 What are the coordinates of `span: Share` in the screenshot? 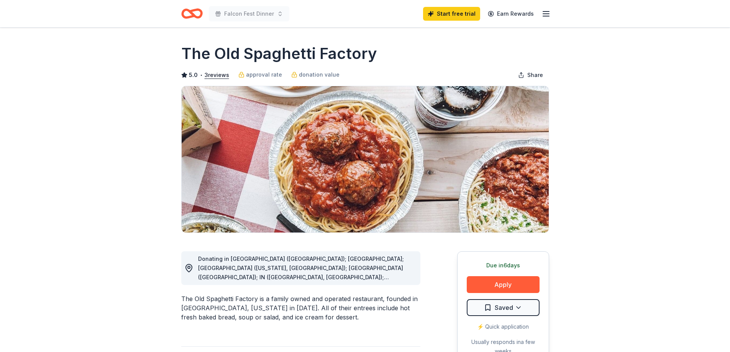 It's located at (535, 75).